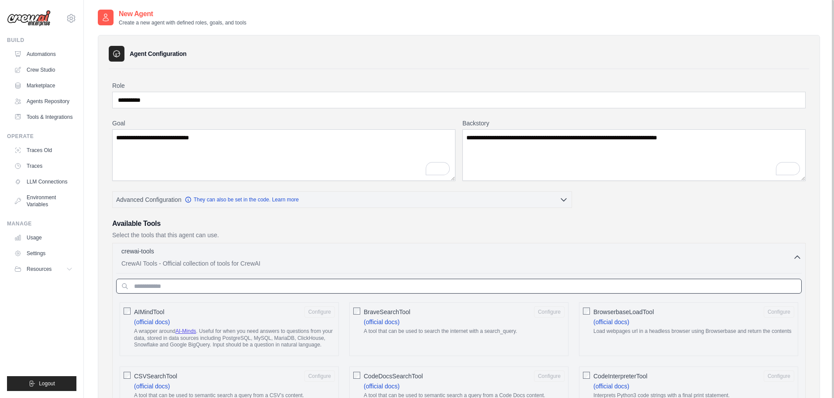 This screenshot has height=398, width=834. Describe the element at coordinates (43, 86) in the screenshot. I see `a: Marketplace` at that location.